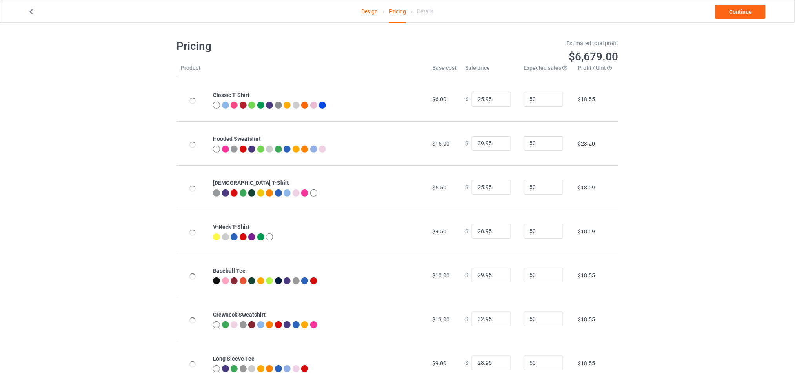 The image size is (795, 388). I want to click on span: $23.20, so click(587, 144).